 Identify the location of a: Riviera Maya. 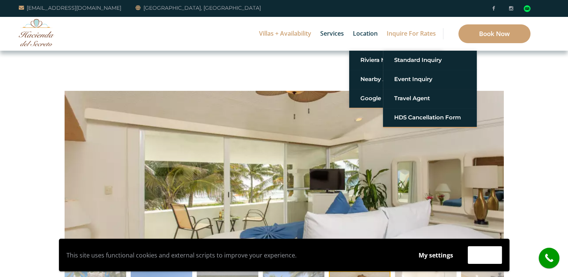
(396, 60).